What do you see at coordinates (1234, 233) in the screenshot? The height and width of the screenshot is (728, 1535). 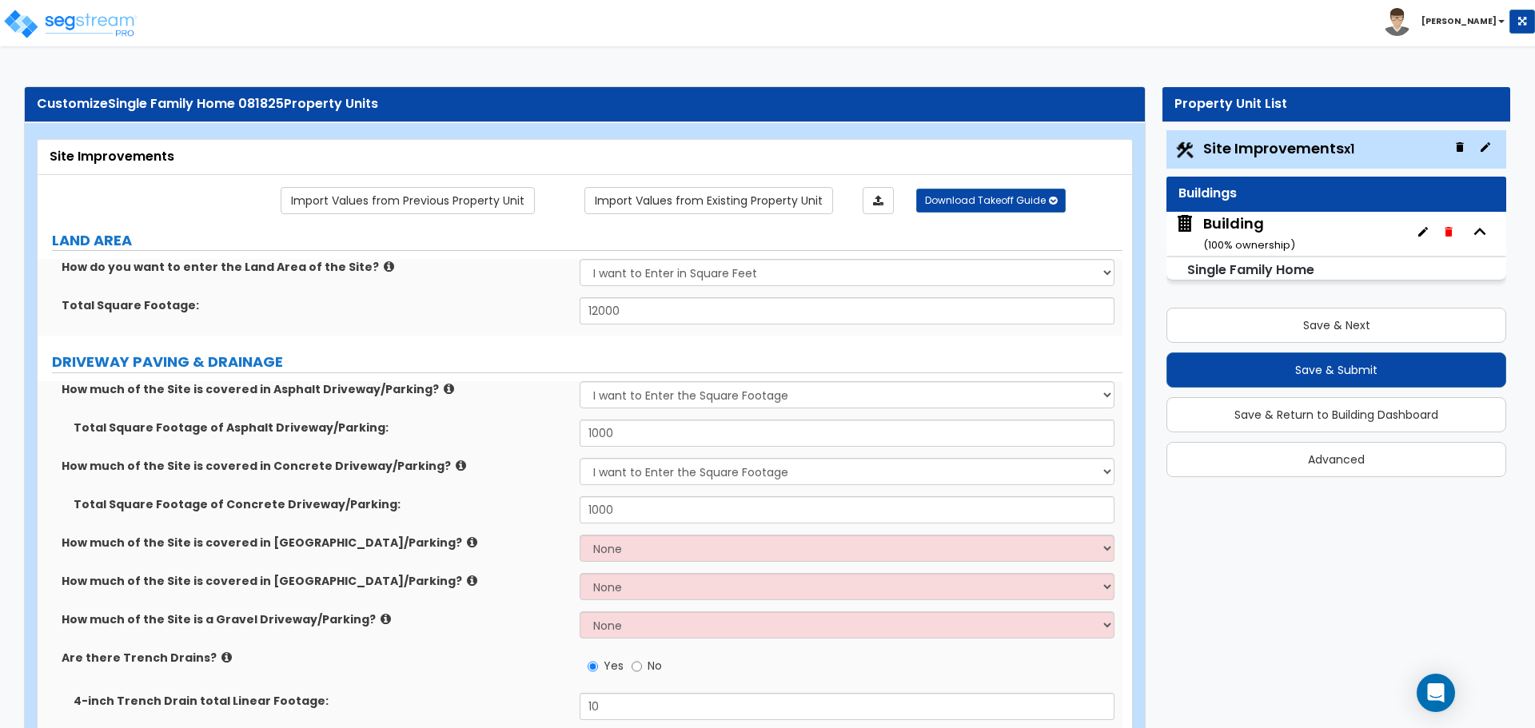 I see `span: Building` at bounding box center [1234, 233].